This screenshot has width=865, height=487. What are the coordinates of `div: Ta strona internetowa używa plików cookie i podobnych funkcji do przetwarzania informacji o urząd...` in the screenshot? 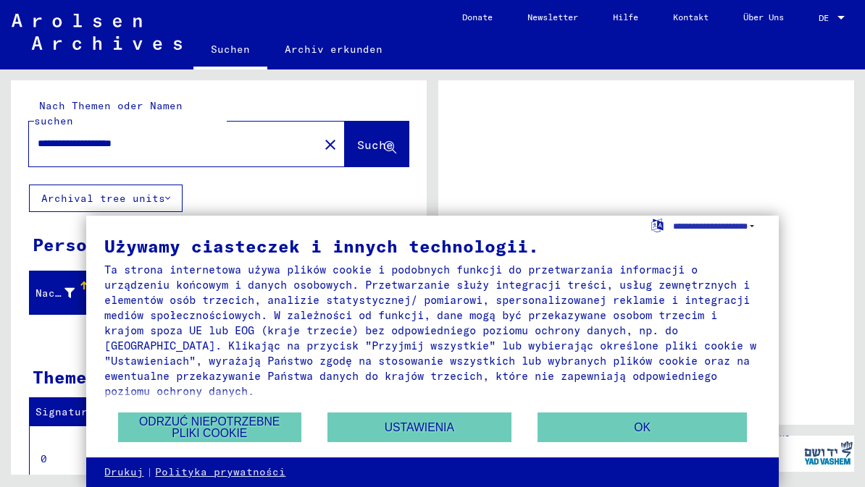 It's located at (432, 330).